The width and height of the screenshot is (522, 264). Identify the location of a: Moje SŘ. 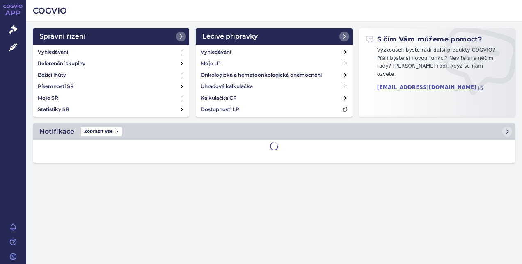
(111, 98).